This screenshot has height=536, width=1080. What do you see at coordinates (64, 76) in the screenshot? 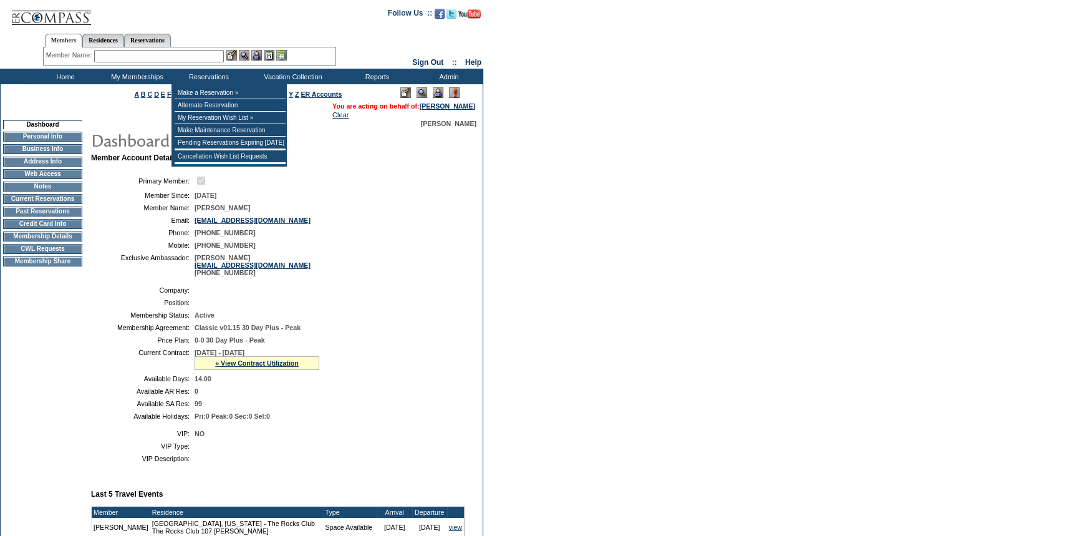
I see `td: Home` at bounding box center [64, 76].